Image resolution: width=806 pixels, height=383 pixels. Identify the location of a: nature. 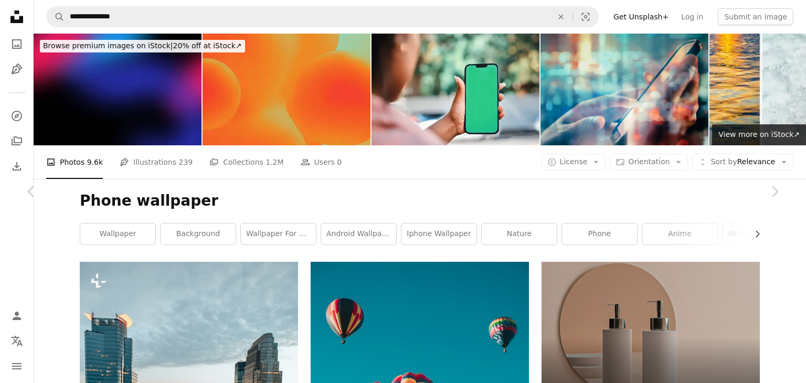
(519, 234).